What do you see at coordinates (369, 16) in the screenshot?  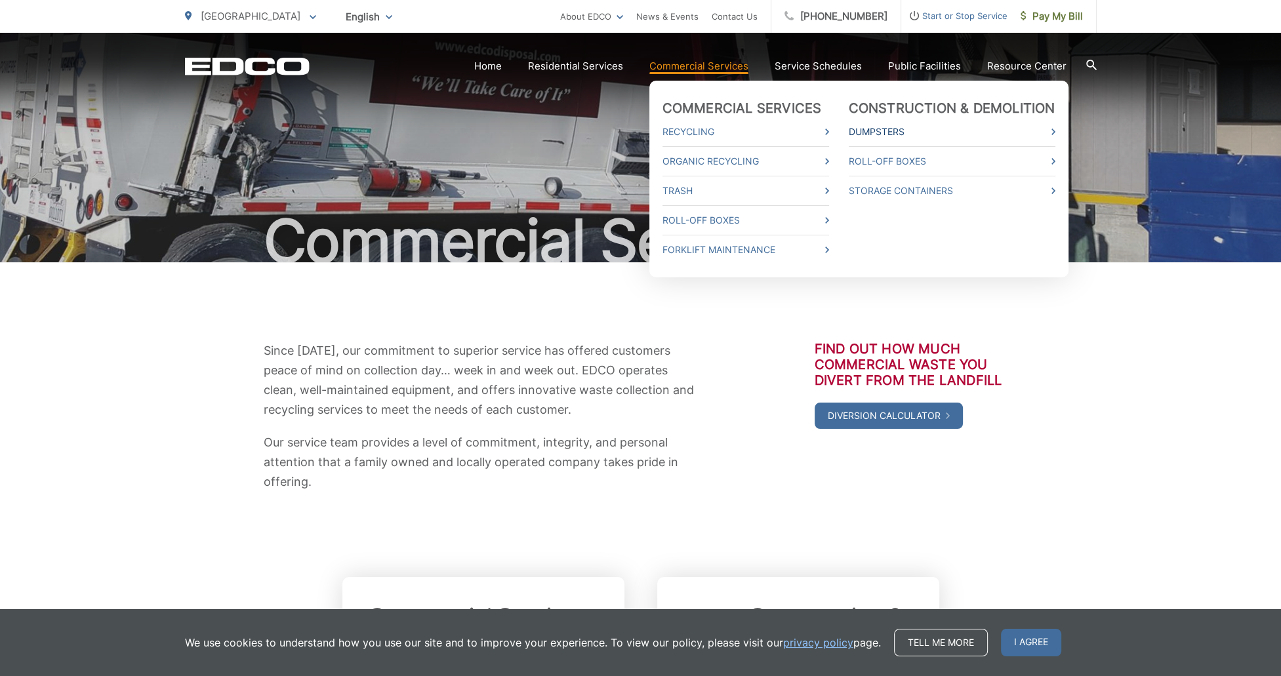 I see `span: English` at bounding box center [369, 16].